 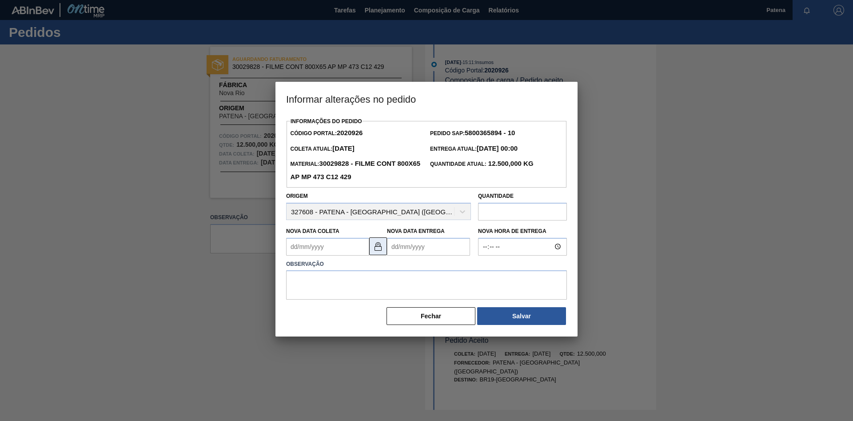 I want to click on label: Origem, so click(x=297, y=196).